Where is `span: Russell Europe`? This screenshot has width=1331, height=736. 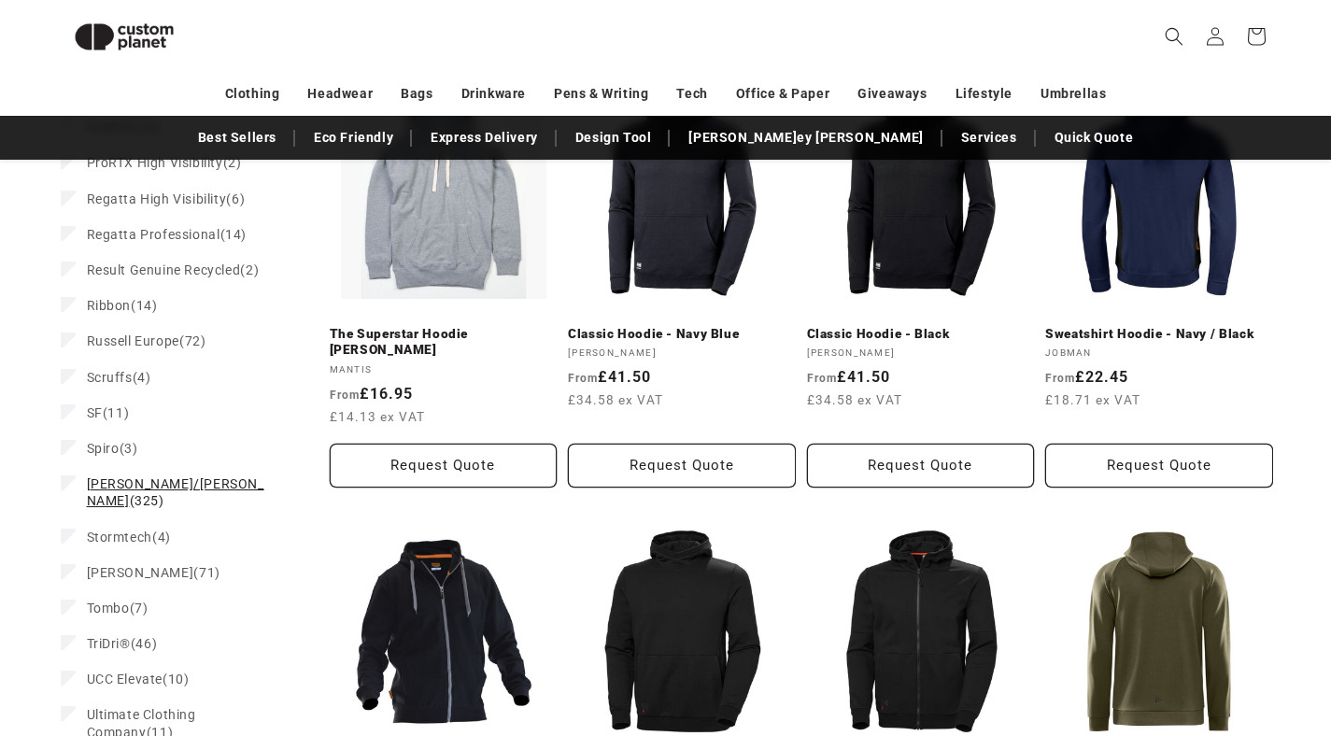
span: Russell Europe is located at coordinates (133, 341).